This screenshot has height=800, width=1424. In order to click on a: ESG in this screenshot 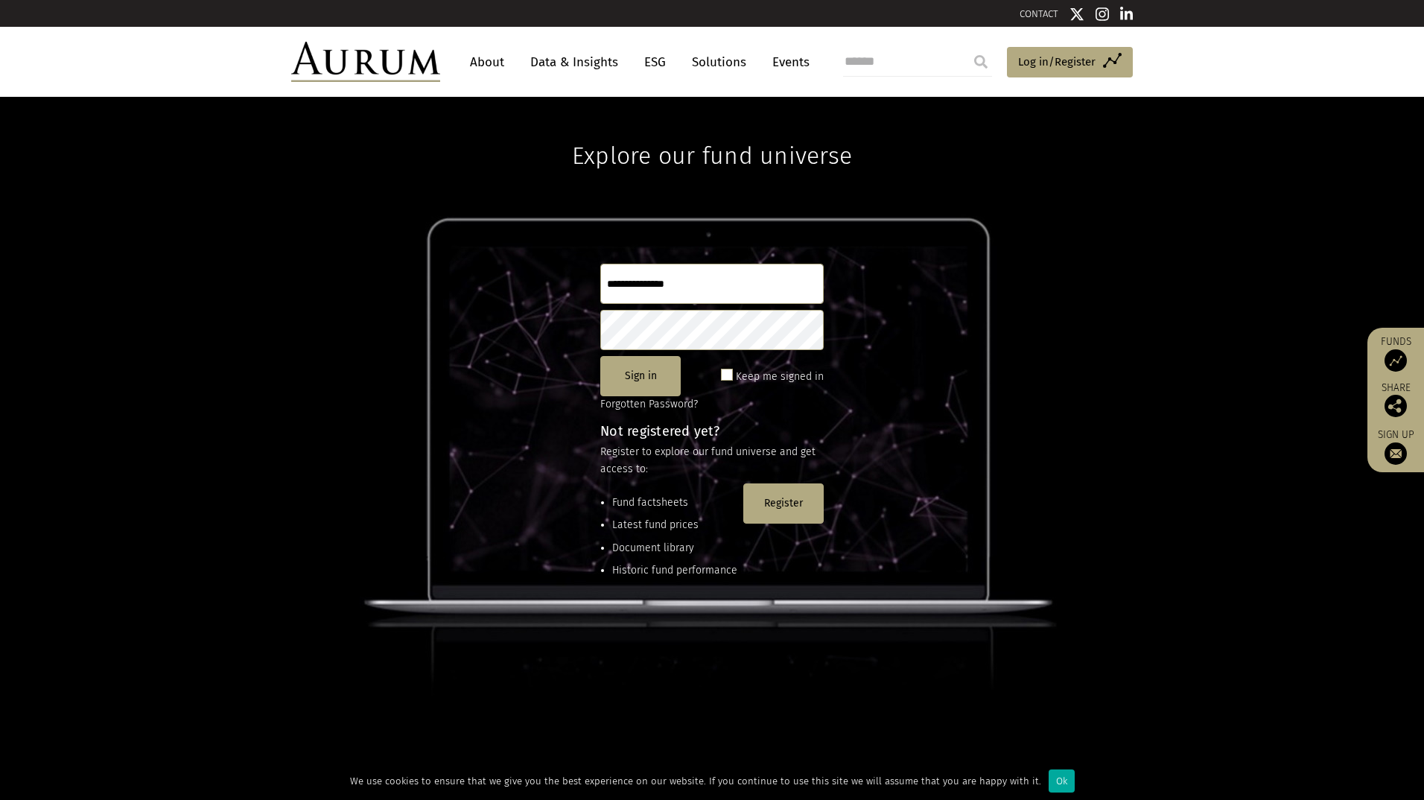, I will do `click(655, 62)`.